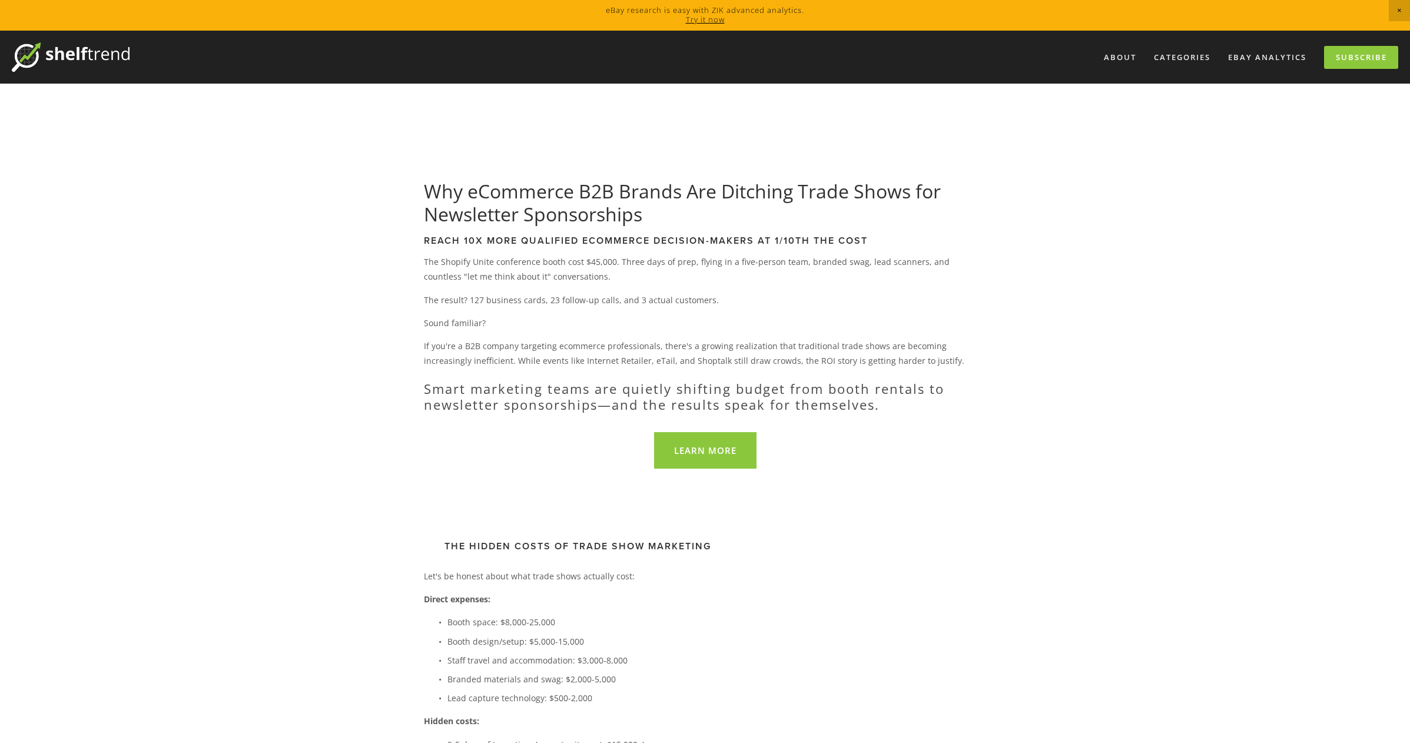 This screenshot has height=743, width=1410. I want to click on h3: Reach 10X more qualified ecommerce decision-makers at 1/10th the cost, so click(705, 240).